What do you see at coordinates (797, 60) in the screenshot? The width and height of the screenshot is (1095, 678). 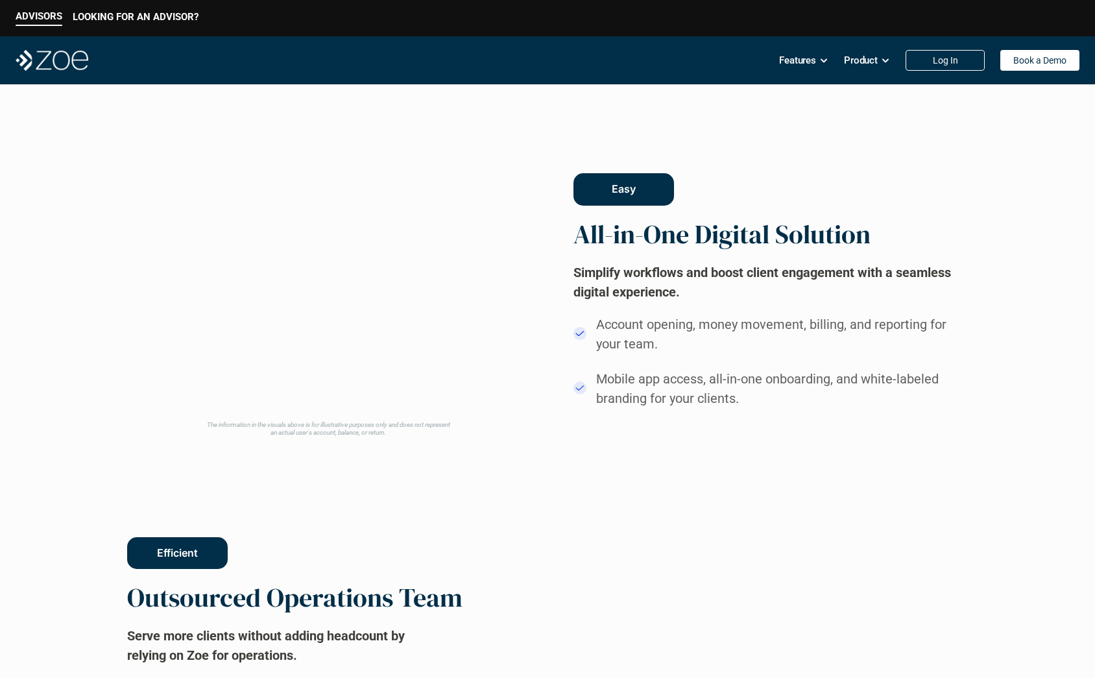 I see `p: Features` at bounding box center [797, 60].